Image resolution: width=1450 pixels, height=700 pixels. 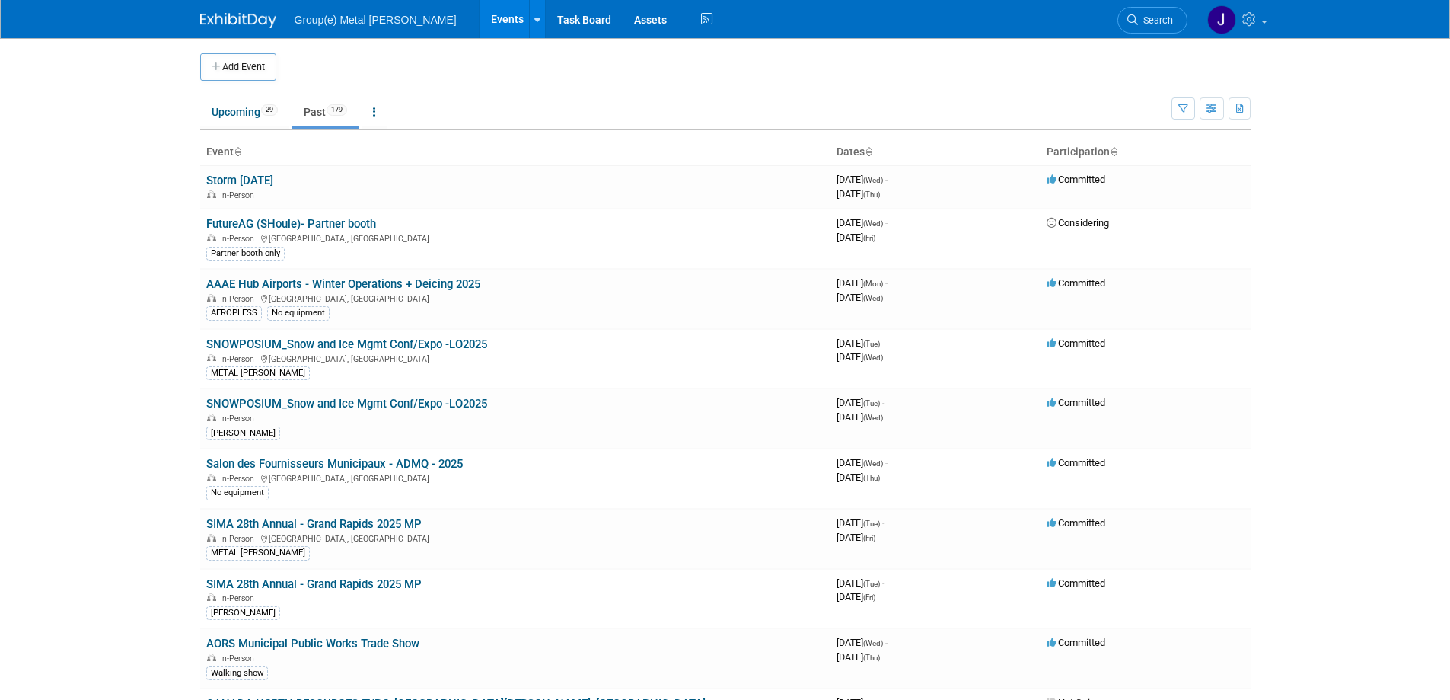 What do you see at coordinates (936, 152) in the screenshot?
I see `th: Dates` at bounding box center [936, 152].